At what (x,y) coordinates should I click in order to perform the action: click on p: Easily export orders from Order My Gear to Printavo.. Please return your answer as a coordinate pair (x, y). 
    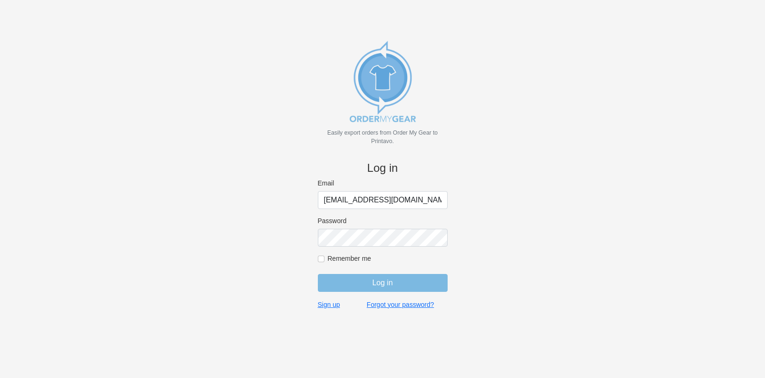
    Looking at the image, I should click on (383, 137).